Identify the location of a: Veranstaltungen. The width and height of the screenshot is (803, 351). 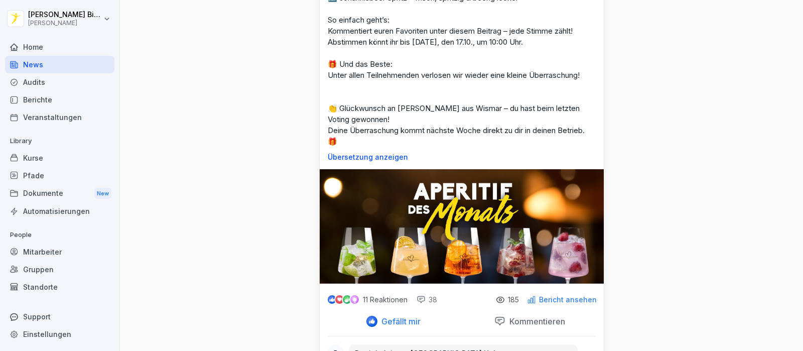
(60, 117).